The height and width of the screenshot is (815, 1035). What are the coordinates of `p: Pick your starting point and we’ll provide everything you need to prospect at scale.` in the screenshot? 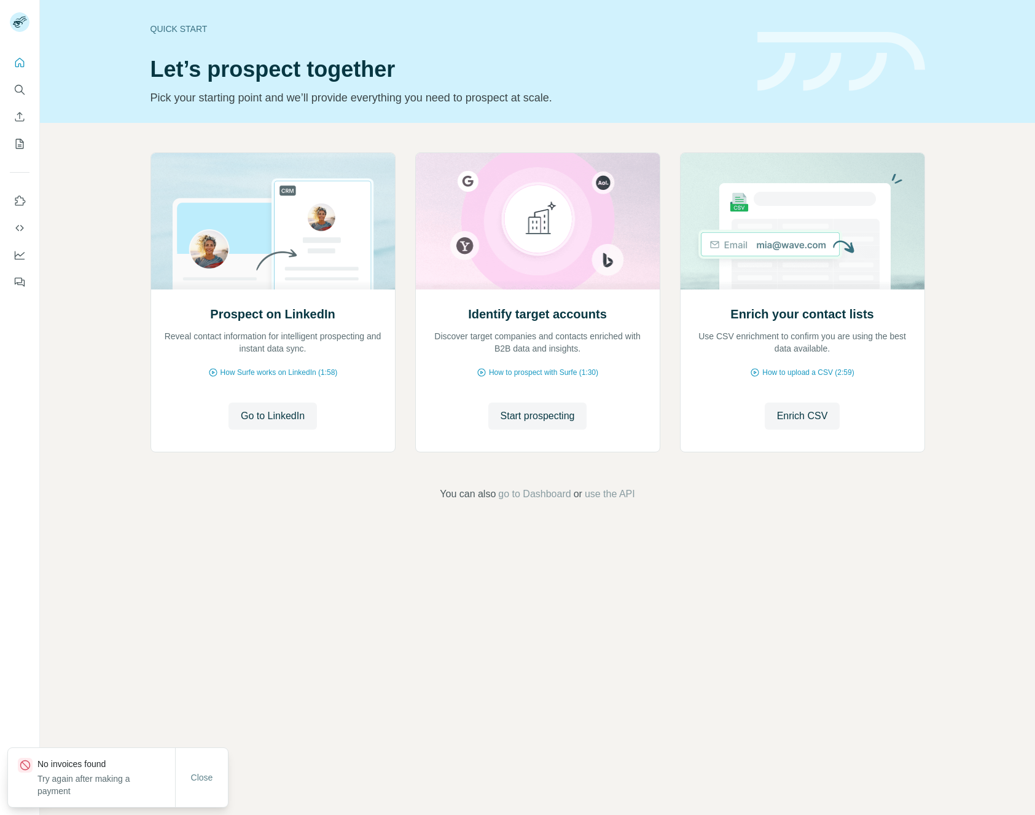 It's located at (447, 98).